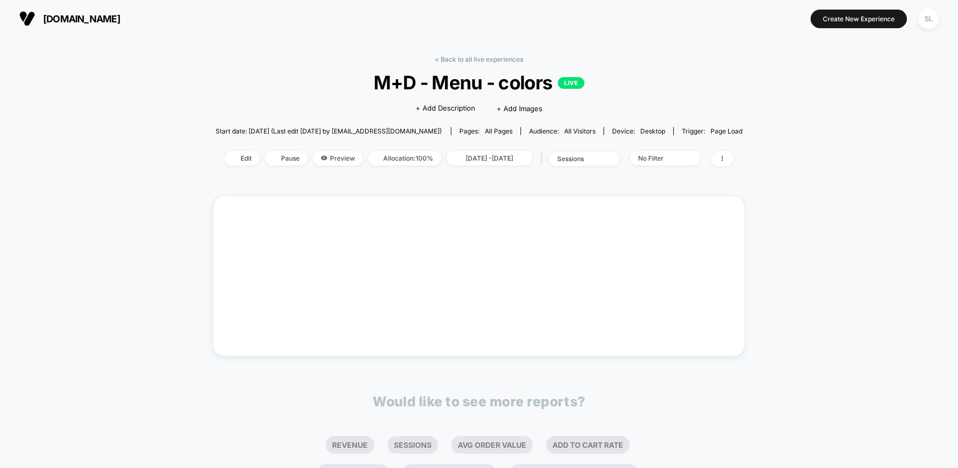  I want to click on a: < Back to all live experiences, so click(479, 59).